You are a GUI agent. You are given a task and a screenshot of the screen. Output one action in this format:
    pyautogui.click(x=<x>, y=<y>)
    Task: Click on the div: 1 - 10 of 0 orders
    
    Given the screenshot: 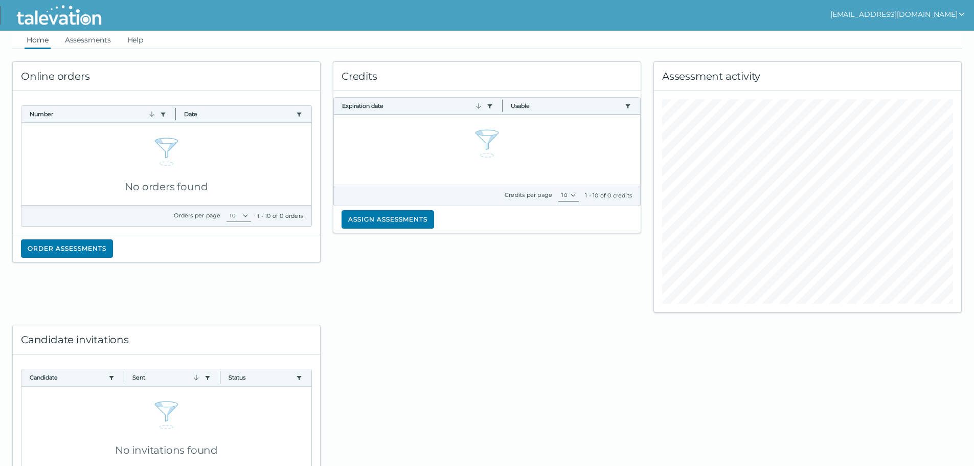 What is the action you would take?
    pyautogui.click(x=280, y=216)
    